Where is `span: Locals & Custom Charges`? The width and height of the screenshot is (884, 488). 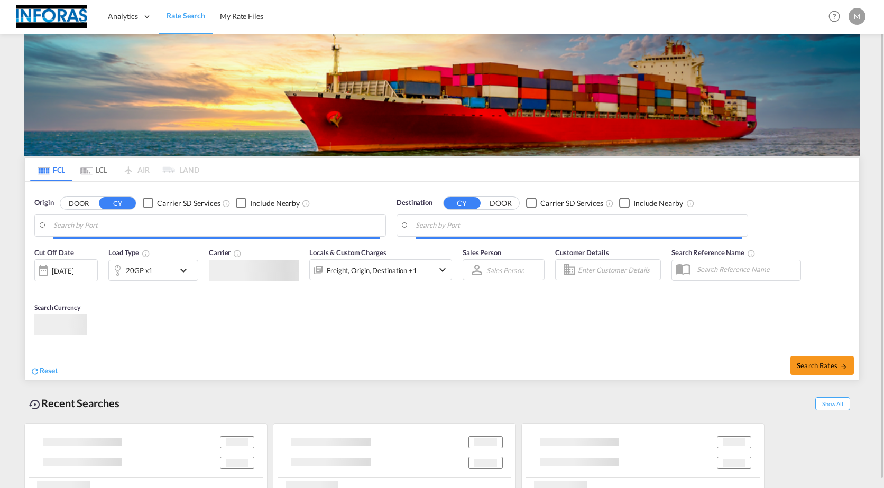 span: Locals & Custom Charges is located at coordinates (348, 253).